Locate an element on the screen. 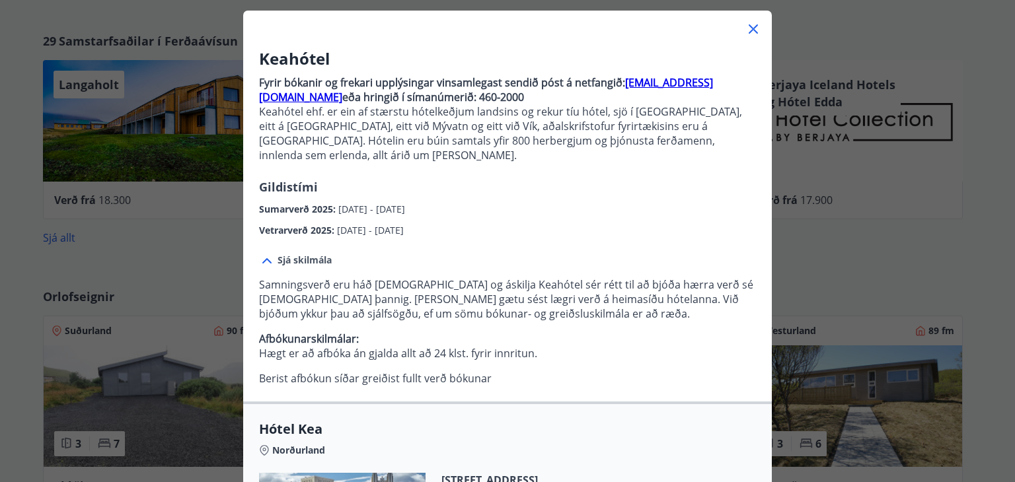 The width and height of the screenshot is (1015, 482). span: Sjá skilmála is located at coordinates (305, 260).